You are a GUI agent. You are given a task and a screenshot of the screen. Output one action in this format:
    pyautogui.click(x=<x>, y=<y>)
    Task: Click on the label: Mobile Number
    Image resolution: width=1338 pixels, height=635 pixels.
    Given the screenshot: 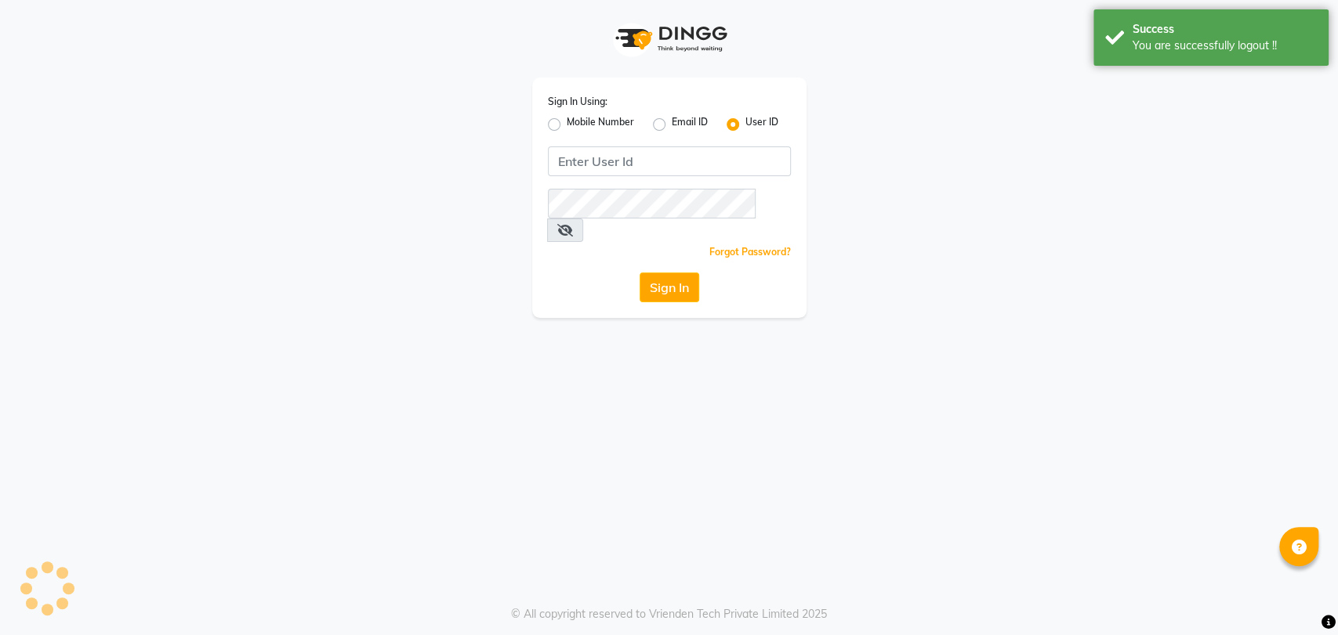 What is the action you would take?
    pyautogui.click(x=600, y=125)
    